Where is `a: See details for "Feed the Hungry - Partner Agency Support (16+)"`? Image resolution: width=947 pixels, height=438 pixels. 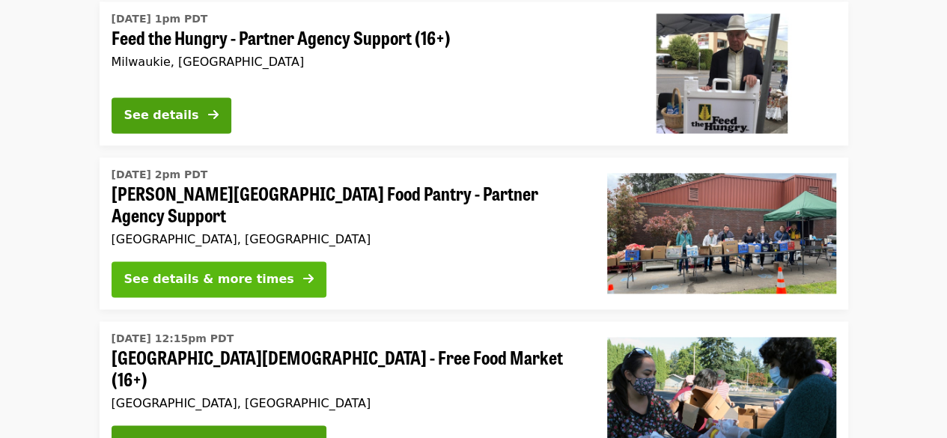 a: See details for "Feed the Hungry - Partner Agency Support (16+)" is located at coordinates (474, 73).